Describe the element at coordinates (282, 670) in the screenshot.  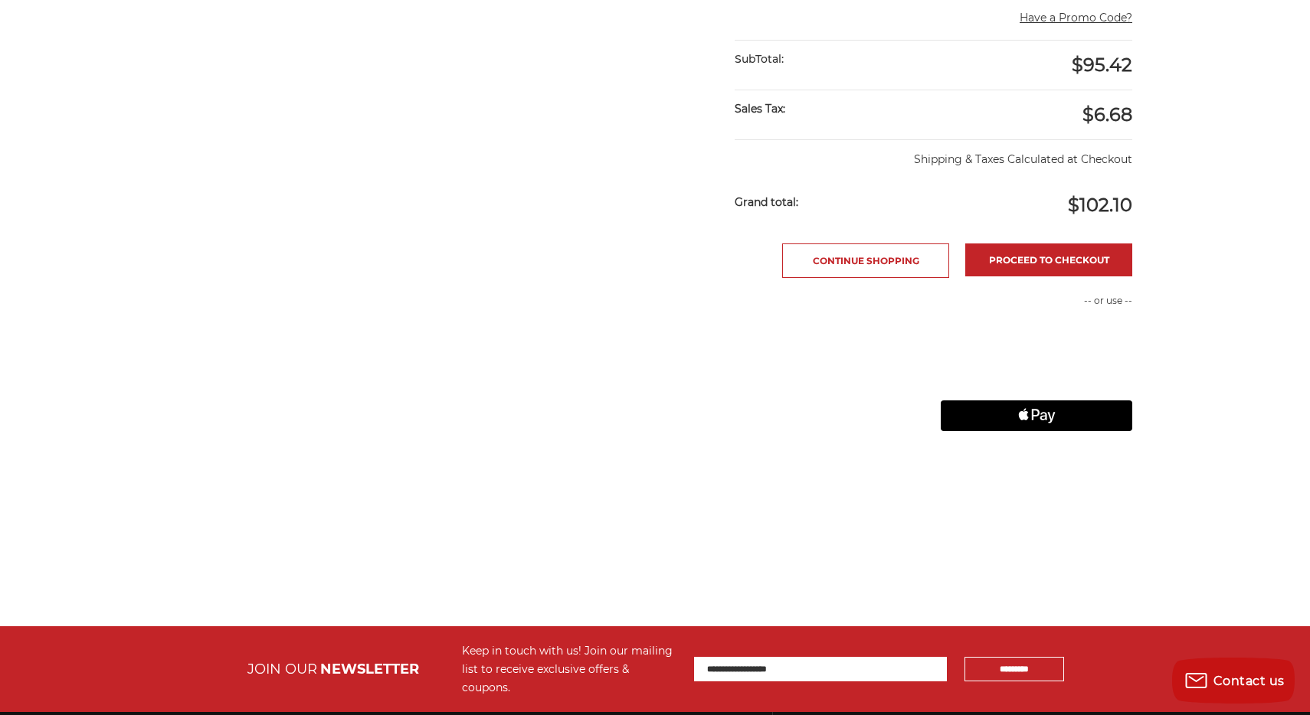
I see `span: JOIN OUR` at that location.